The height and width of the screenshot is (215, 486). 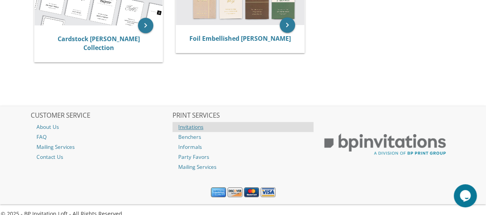 What do you see at coordinates (101, 157) in the screenshot?
I see `a: Contact Us` at bounding box center [101, 157].